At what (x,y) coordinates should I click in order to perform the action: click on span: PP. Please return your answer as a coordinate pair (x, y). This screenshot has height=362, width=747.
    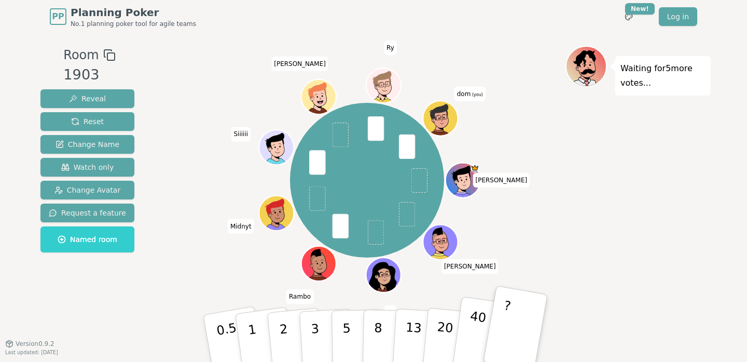
    Looking at the image, I should click on (58, 17).